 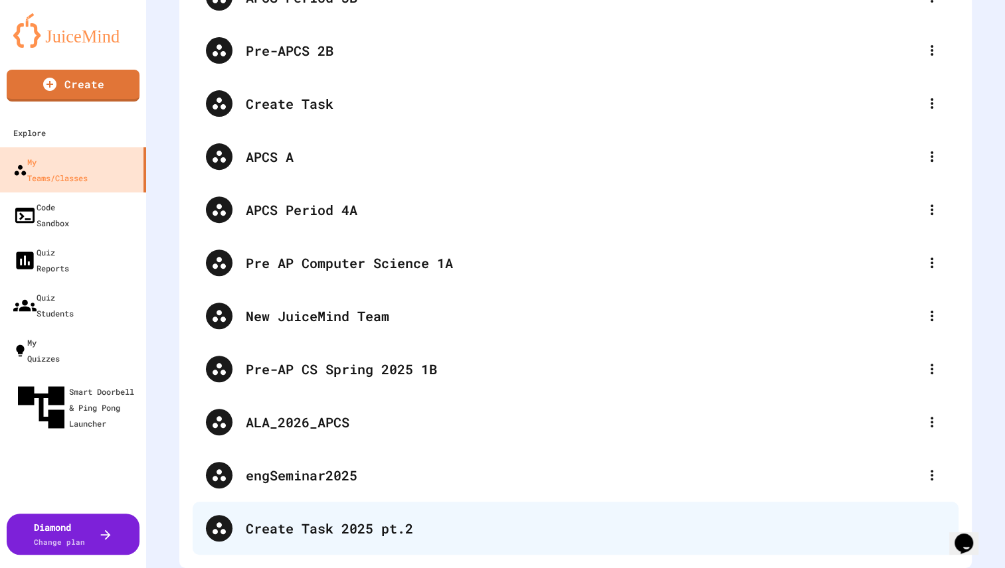 I want to click on a: Create, so click(x=73, y=86).